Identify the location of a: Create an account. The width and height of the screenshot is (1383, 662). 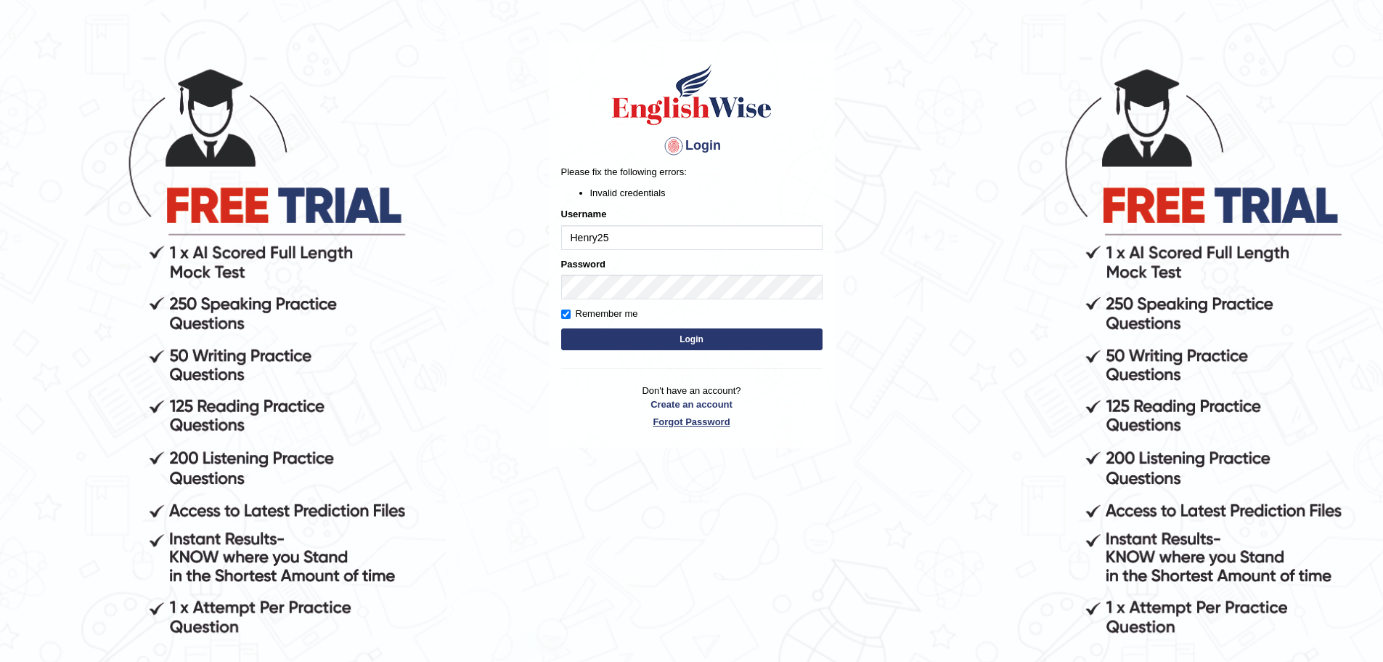
(692, 404).